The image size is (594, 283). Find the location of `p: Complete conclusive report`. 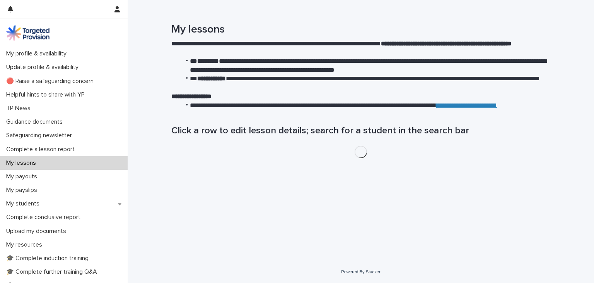

p: Complete conclusive report is located at coordinates (45, 217).